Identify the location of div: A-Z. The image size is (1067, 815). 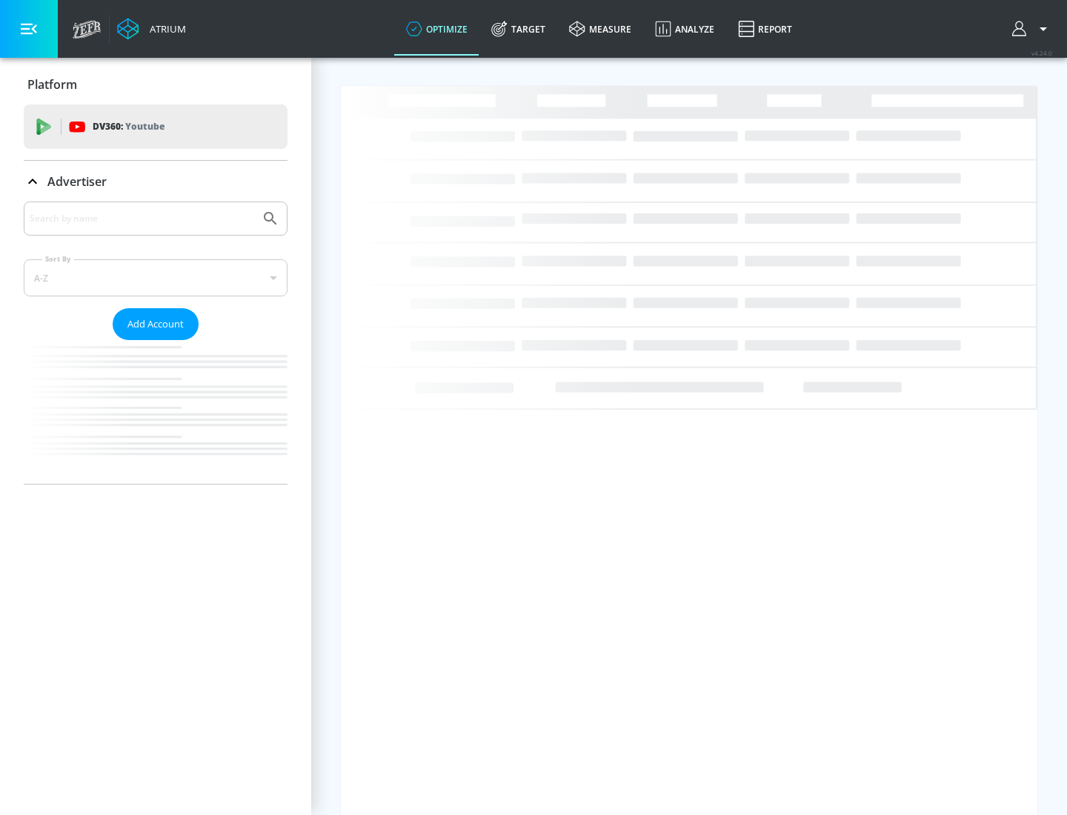
(156, 278).